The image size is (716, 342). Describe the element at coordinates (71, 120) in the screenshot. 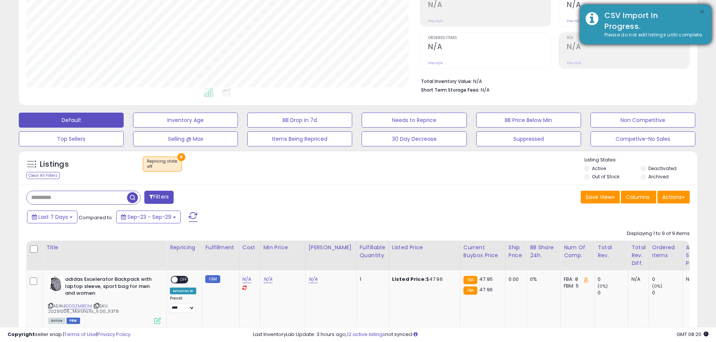

I see `button: Default` at that location.